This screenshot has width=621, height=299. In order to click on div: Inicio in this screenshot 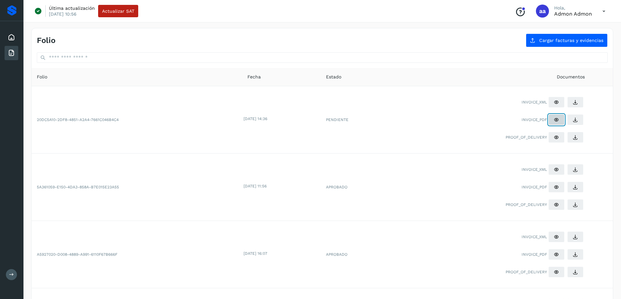, I will do `click(11, 37)`.